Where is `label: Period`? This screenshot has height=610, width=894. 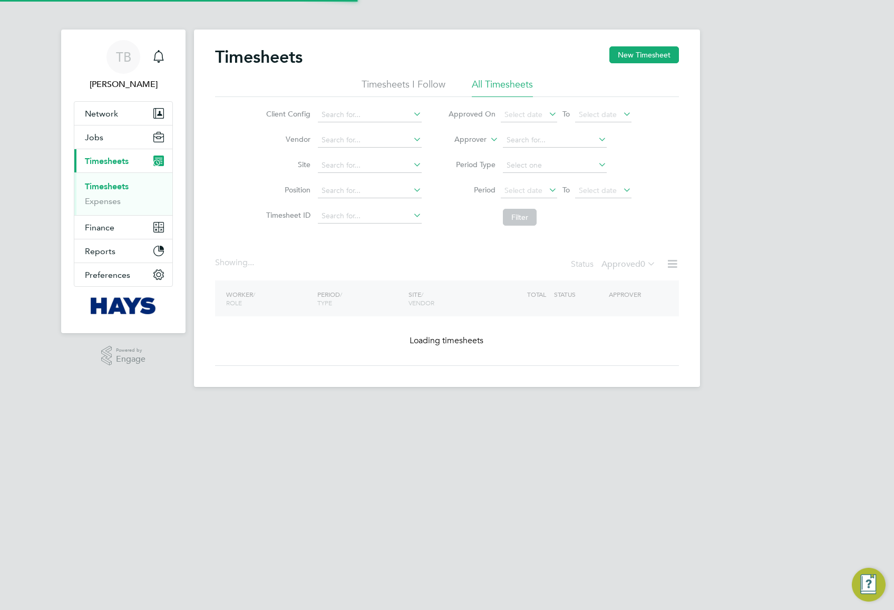
label: Period is located at coordinates (472, 190).